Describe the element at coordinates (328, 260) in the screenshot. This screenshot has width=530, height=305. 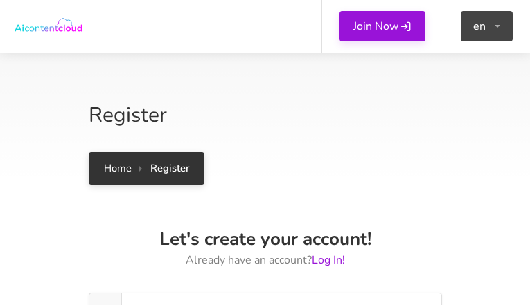
I see `a: Log In!` at that location.